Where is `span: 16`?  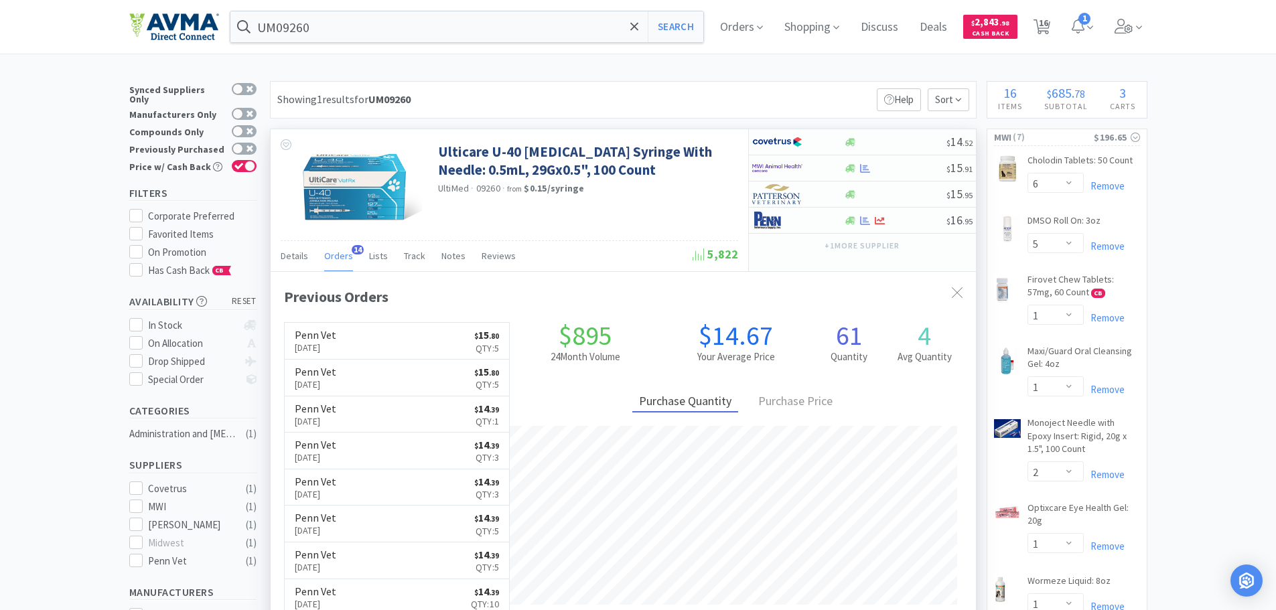
span: 16 is located at coordinates (959, 220).